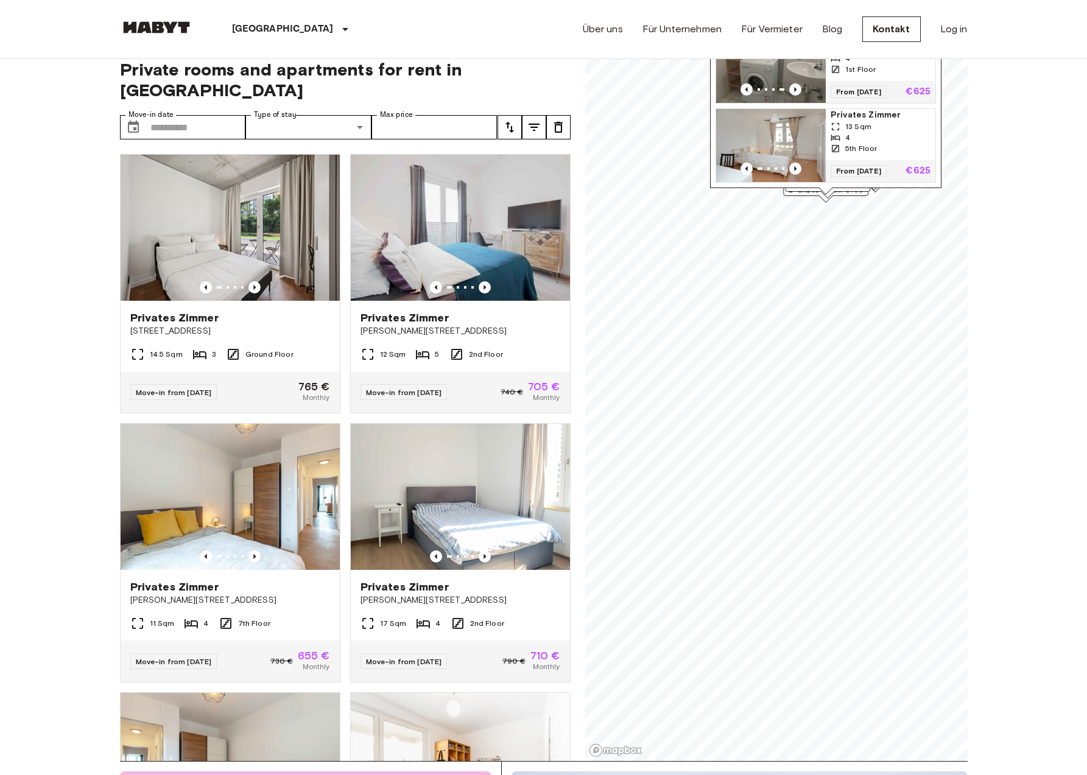  I want to click on span: 3, so click(214, 354).